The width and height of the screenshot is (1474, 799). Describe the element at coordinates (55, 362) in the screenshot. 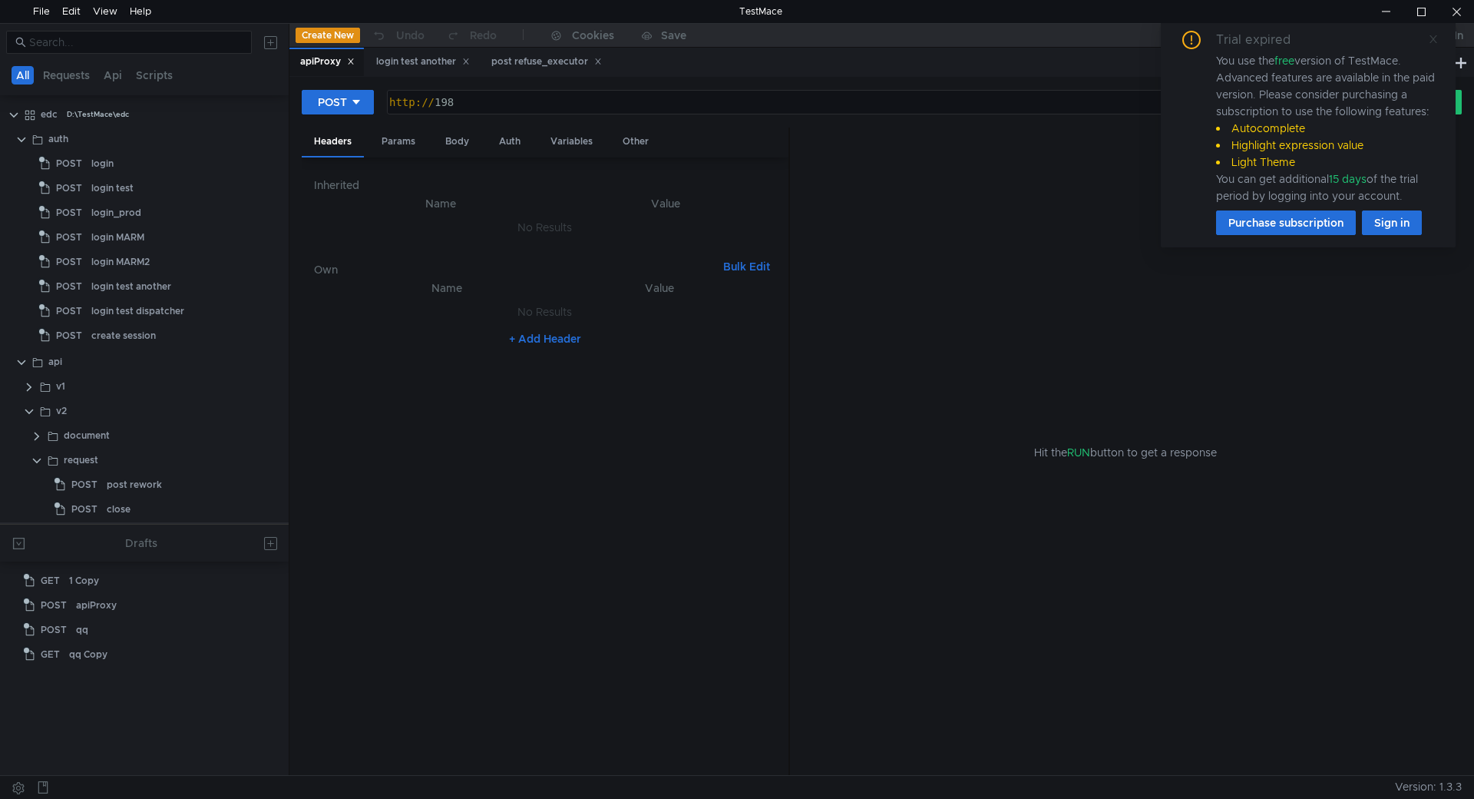

I see `div: api` at that location.